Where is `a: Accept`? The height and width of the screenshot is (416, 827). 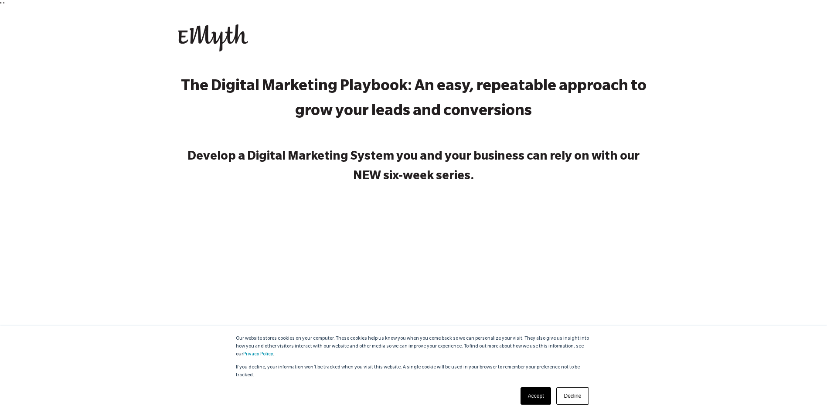 a: Accept is located at coordinates (535, 396).